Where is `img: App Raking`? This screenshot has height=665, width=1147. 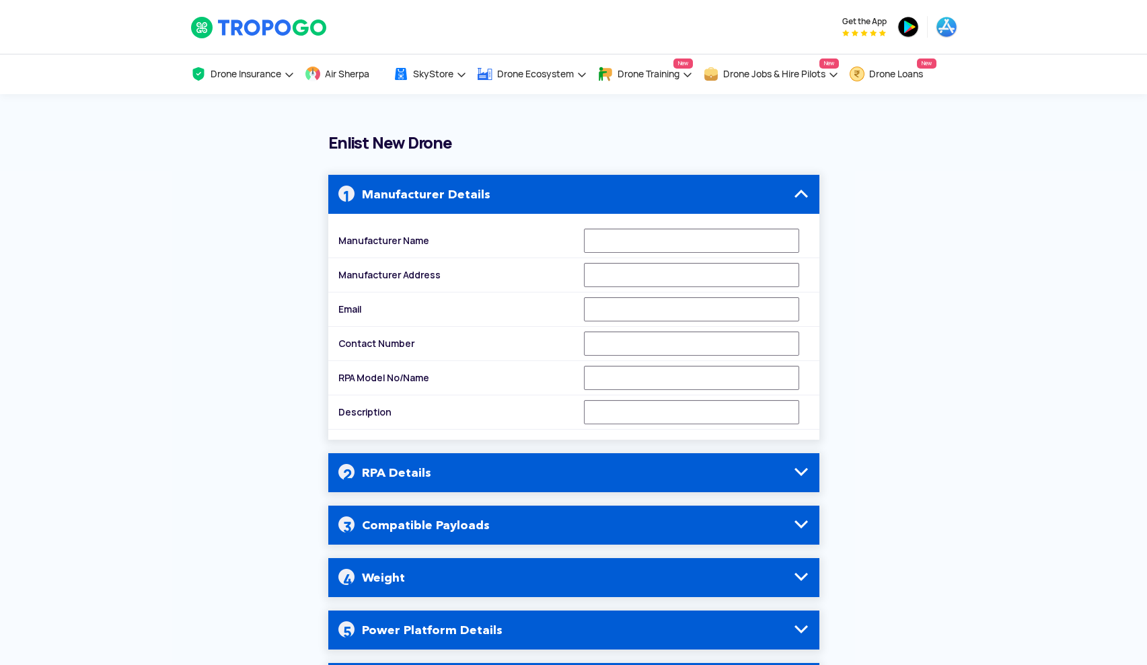
img: App Raking is located at coordinates (863, 33).